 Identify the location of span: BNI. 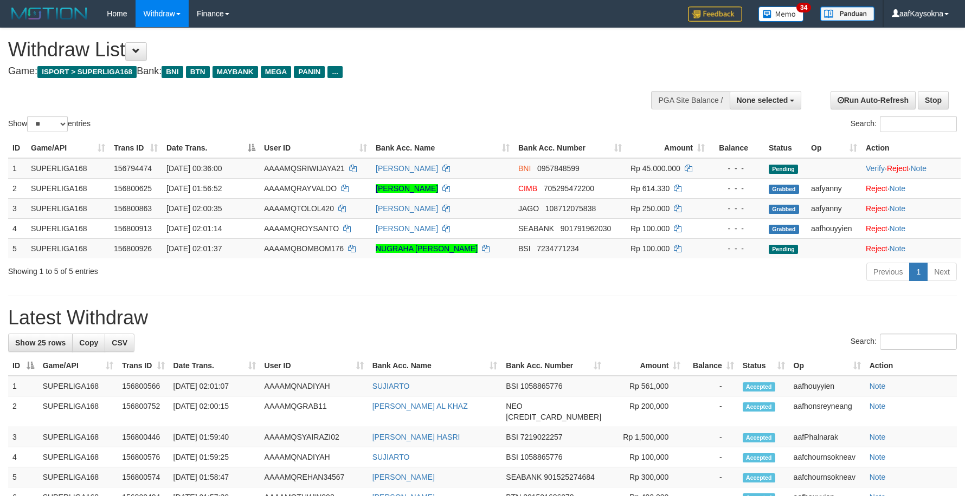
(172, 72).